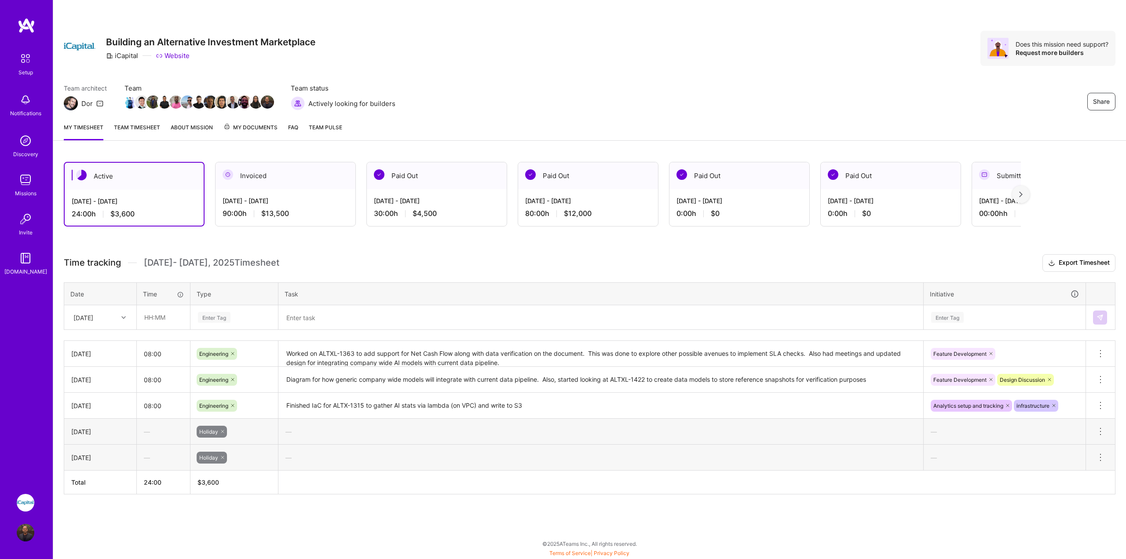  What do you see at coordinates (137, 132) in the screenshot?
I see `a: Team timesheet` at bounding box center [137, 132].